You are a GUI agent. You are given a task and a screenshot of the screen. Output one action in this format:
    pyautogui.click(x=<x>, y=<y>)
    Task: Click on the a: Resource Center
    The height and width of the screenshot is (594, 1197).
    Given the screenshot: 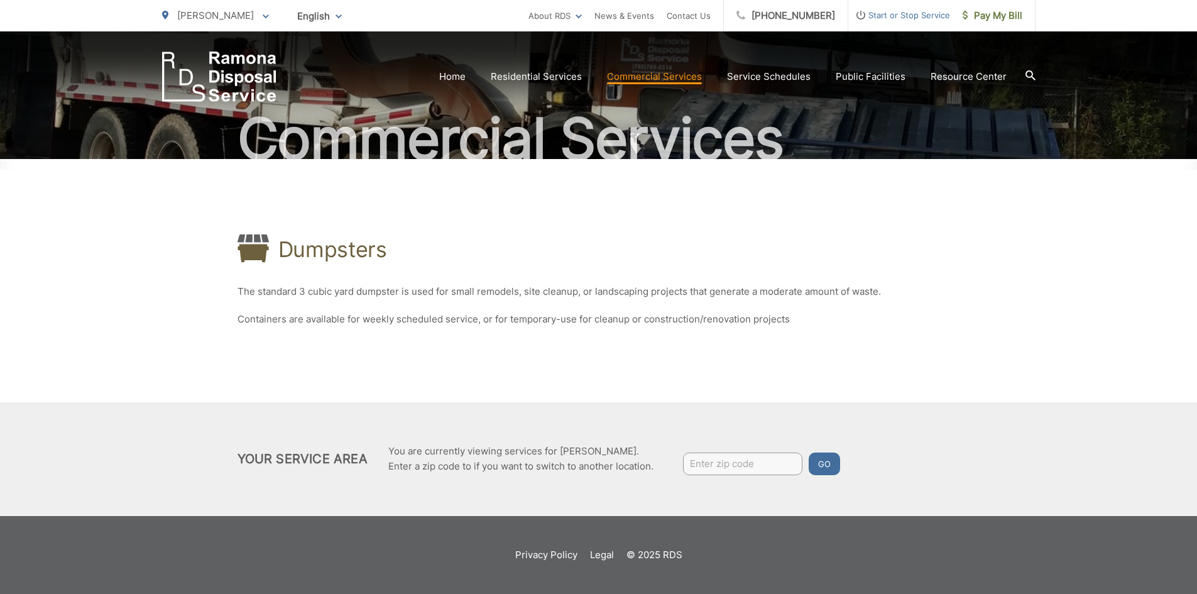 What is the action you would take?
    pyautogui.click(x=968, y=77)
    